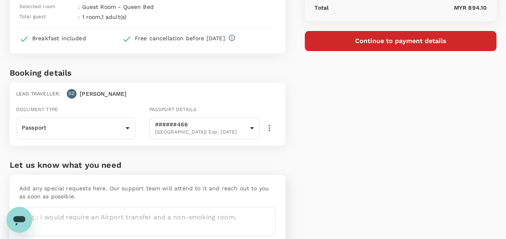  Describe the element at coordinates (76, 128) in the screenshot. I see `div: Passport` at that location.